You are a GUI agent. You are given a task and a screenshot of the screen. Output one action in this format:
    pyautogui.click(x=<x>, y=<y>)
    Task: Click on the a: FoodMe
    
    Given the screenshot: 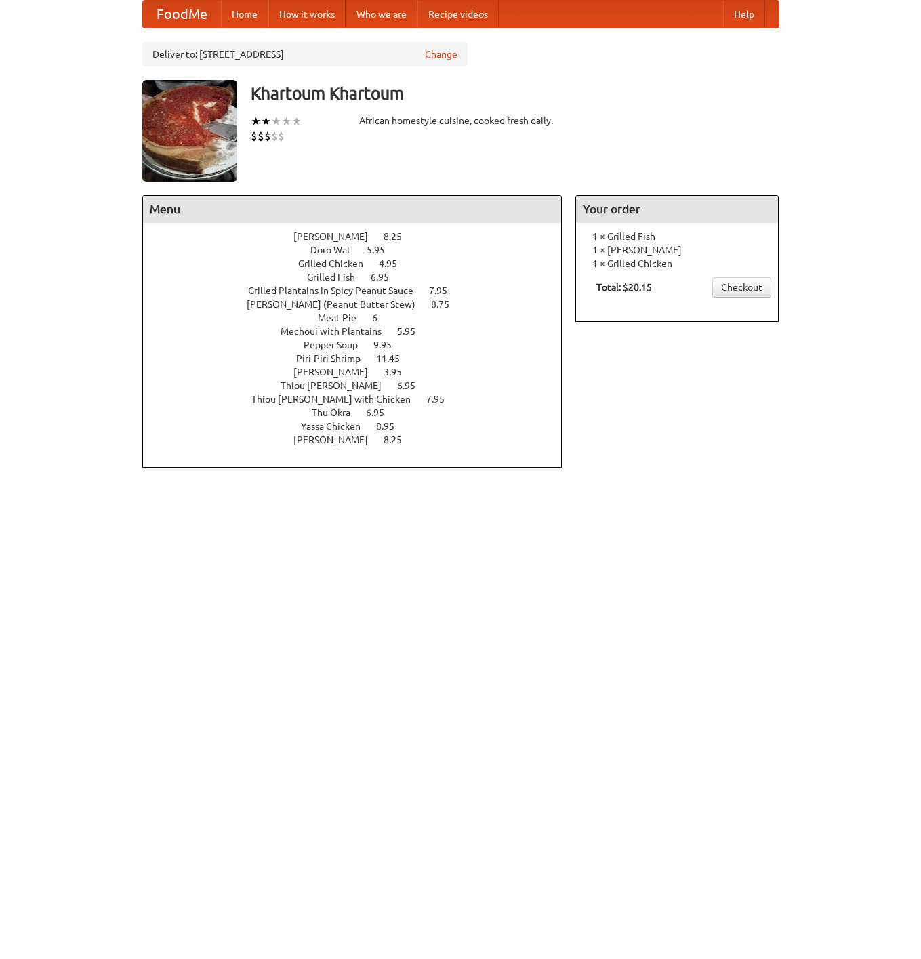 What is the action you would take?
    pyautogui.click(x=182, y=14)
    